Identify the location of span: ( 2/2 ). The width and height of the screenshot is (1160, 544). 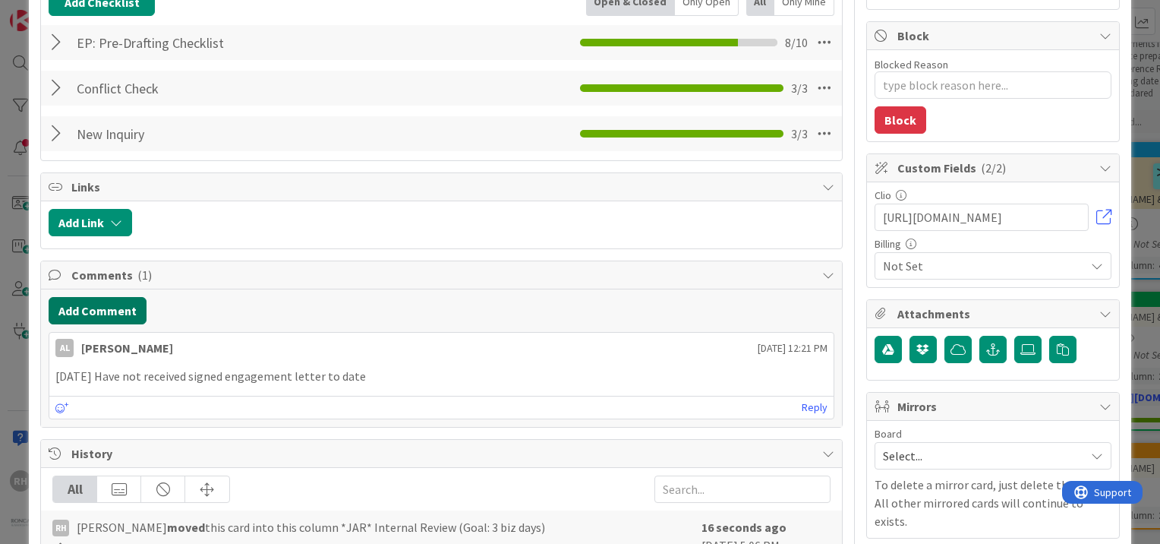
(993, 168).